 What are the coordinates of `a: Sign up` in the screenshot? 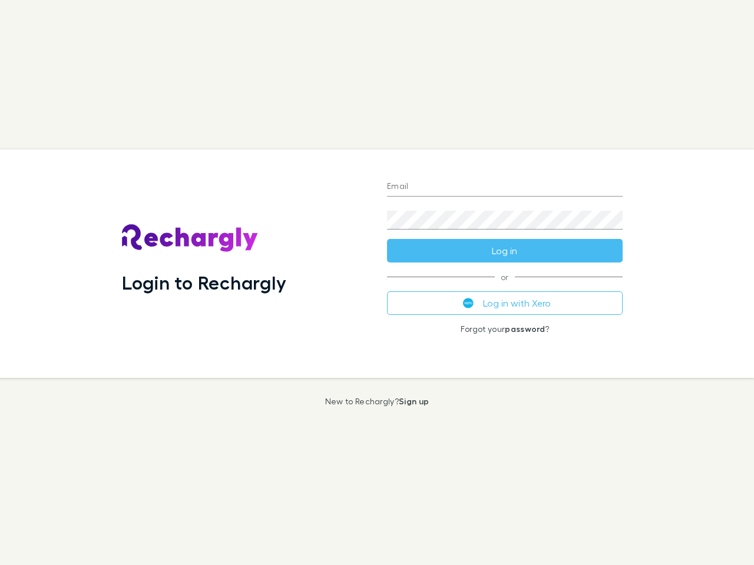 It's located at (413, 401).